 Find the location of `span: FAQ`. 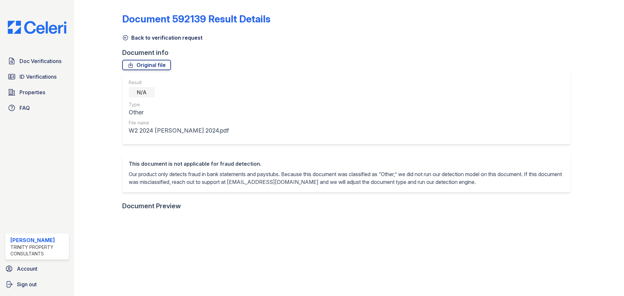

span: FAQ is located at coordinates (25, 108).